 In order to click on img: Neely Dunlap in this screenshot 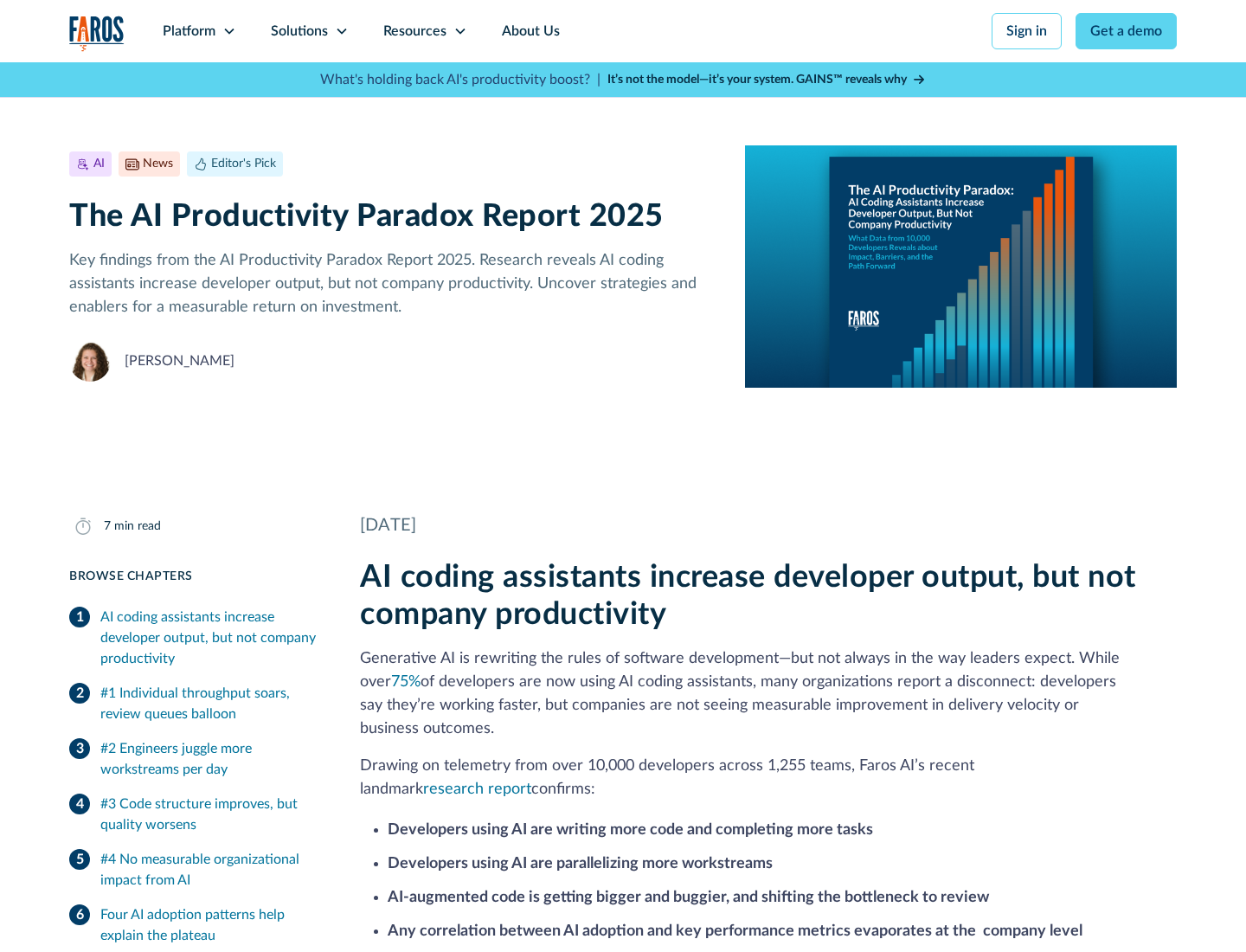, I will do `click(90, 361)`.